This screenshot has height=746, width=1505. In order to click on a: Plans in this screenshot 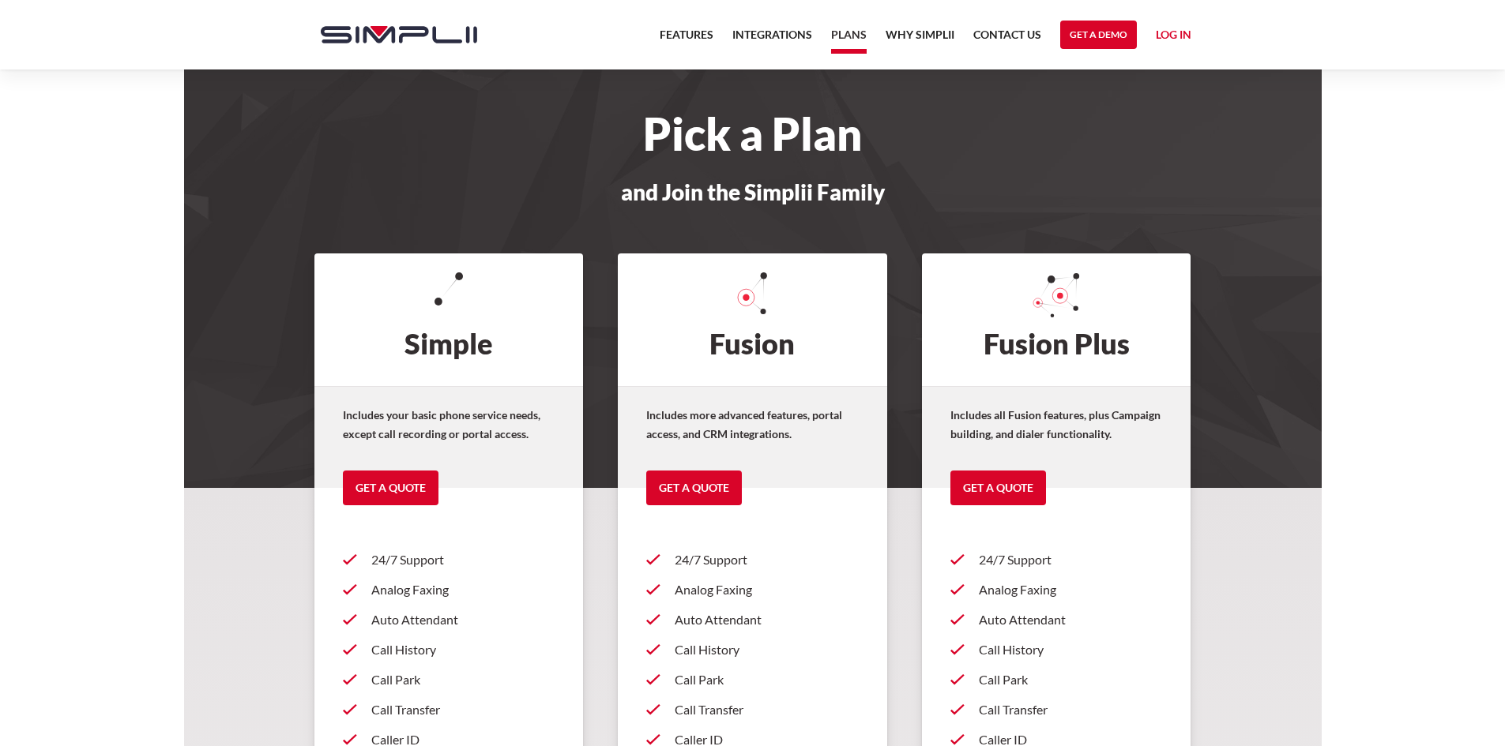, I will do `click(848, 39)`.